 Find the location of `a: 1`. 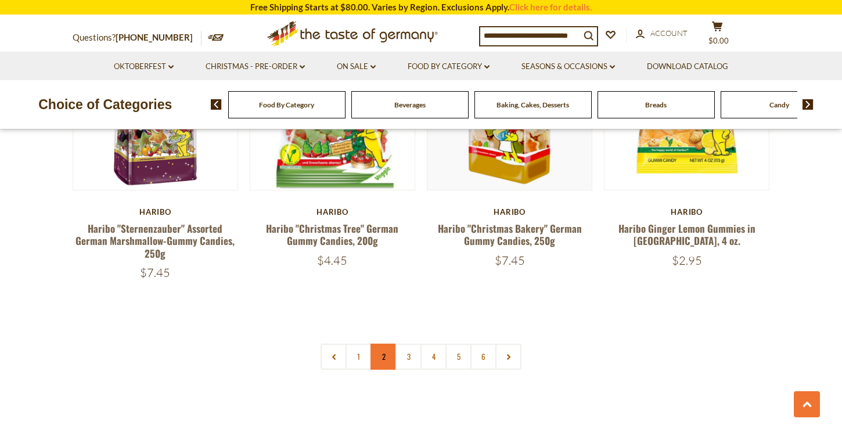

a: 1 is located at coordinates (358, 356).